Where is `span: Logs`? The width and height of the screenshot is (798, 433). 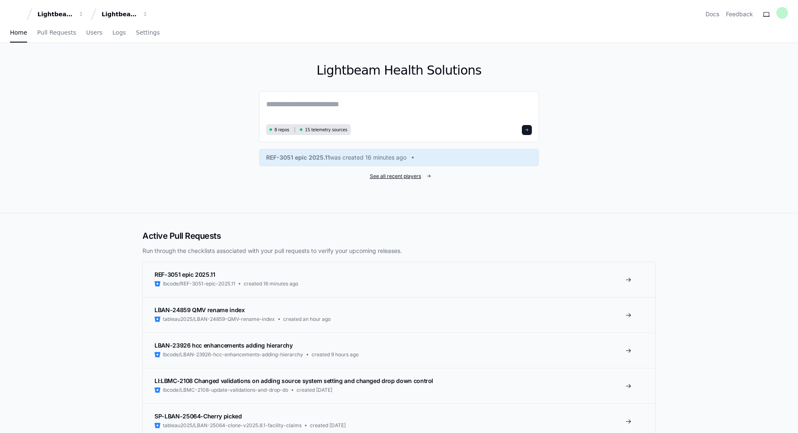 span: Logs is located at coordinates (119, 32).